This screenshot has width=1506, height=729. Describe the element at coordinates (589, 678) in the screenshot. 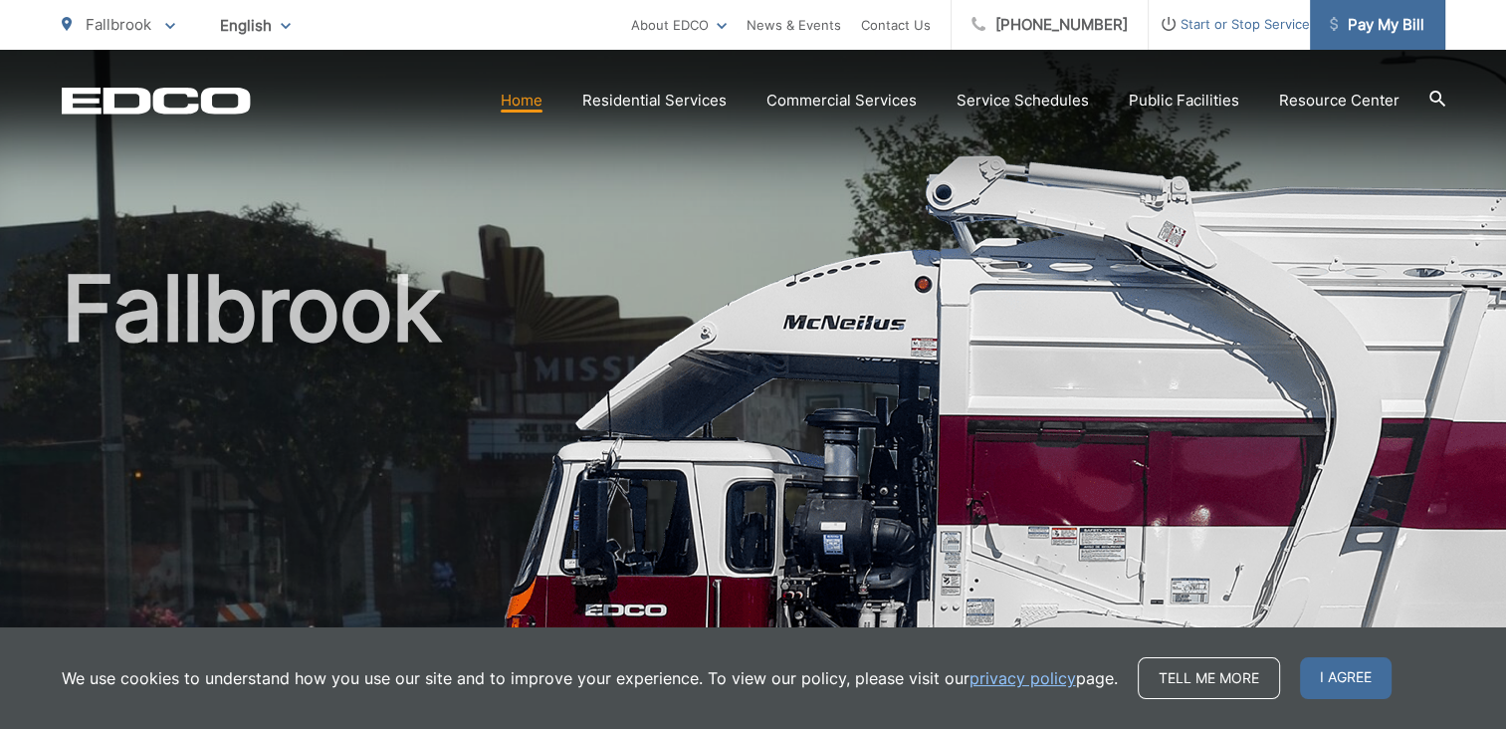

I see `p: We use cookies to understand how you use our site and to improve your experience. To view our pol...` at that location.